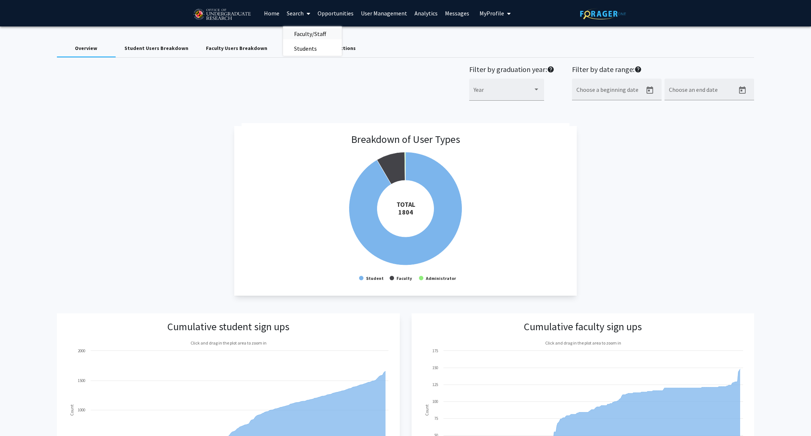  What do you see at coordinates (313, 34) in the screenshot?
I see `a: Faculty/Staff` at bounding box center [313, 34].